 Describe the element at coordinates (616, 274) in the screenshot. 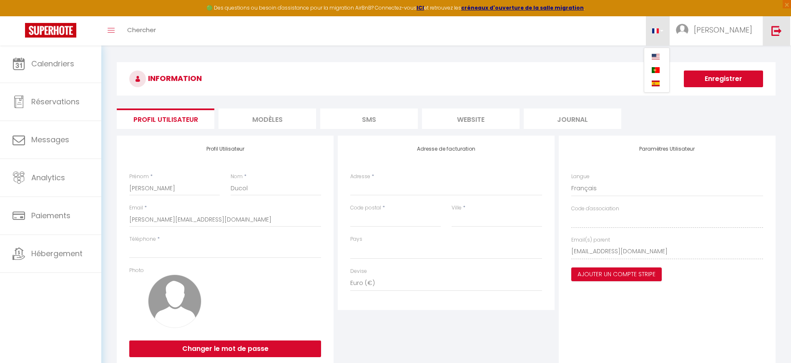

I see `button: Ajouter un compte Stripe` at that location.